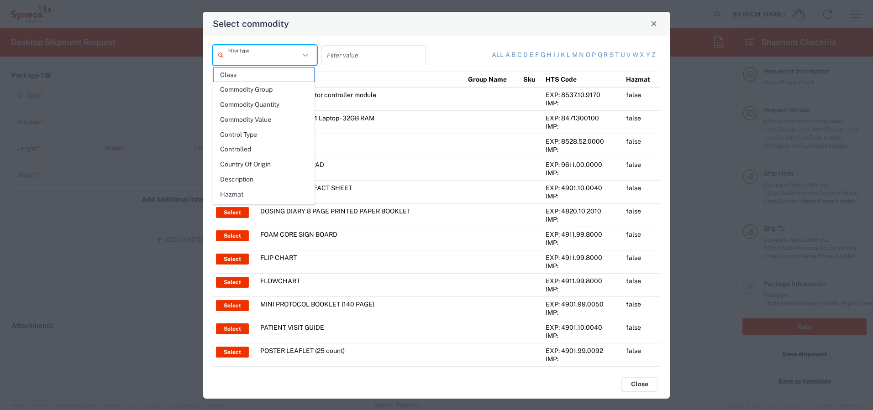 Image resolution: width=873 pixels, height=410 pixels. Describe the element at coordinates (361, 331) in the screenshot. I see `td: PATIENT VISIT GUIDE` at that location.